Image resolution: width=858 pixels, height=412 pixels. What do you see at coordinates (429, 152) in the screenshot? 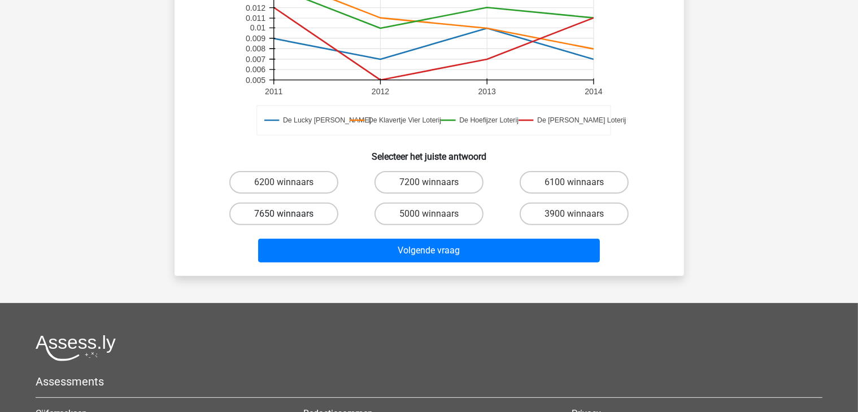
I see `h6: Selecteer het juiste antwoord` at bounding box center [429, 152].